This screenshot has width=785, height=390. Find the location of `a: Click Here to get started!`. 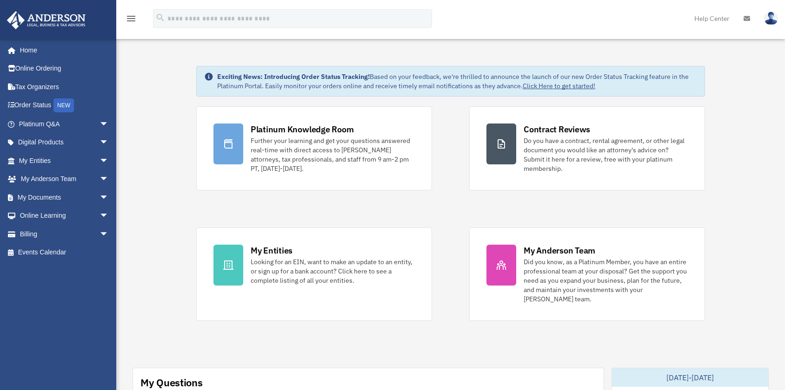

a: Click Here to get started! is located at coordinates (559, 86).